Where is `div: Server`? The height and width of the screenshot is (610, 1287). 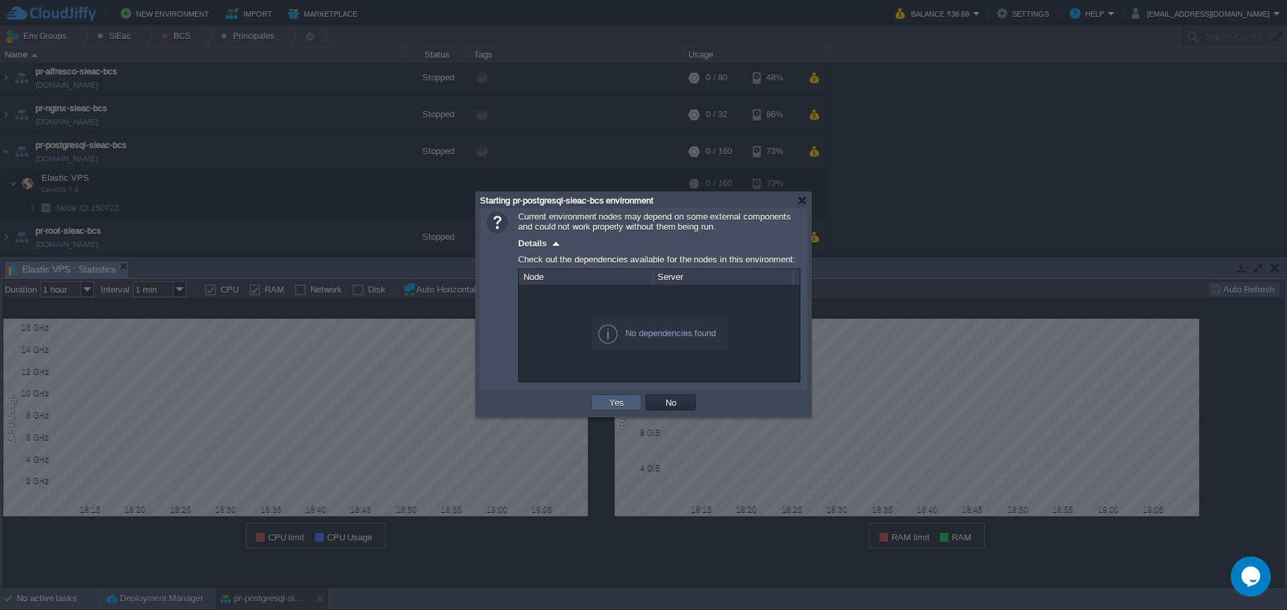
div: Server is located at coordinates (723, 277).